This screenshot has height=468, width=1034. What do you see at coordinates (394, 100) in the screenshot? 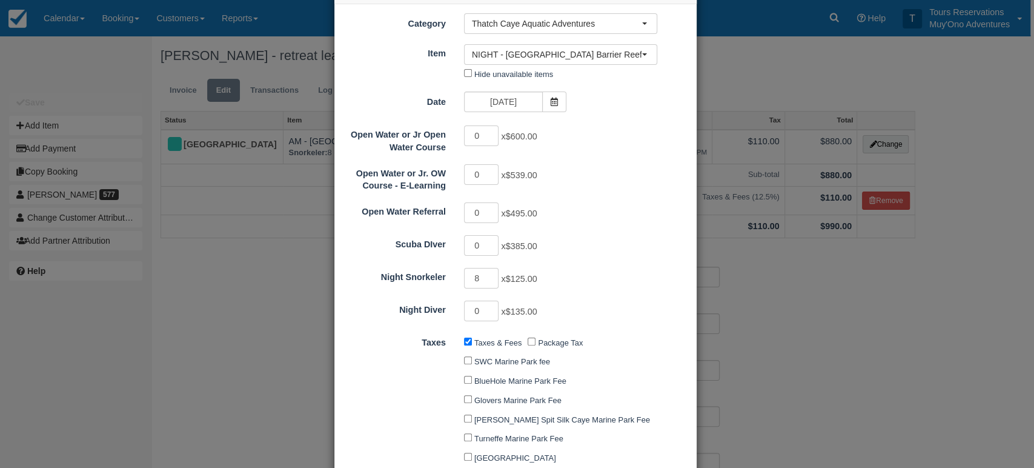
I see `label: Date` at bounding box center [394, 100].